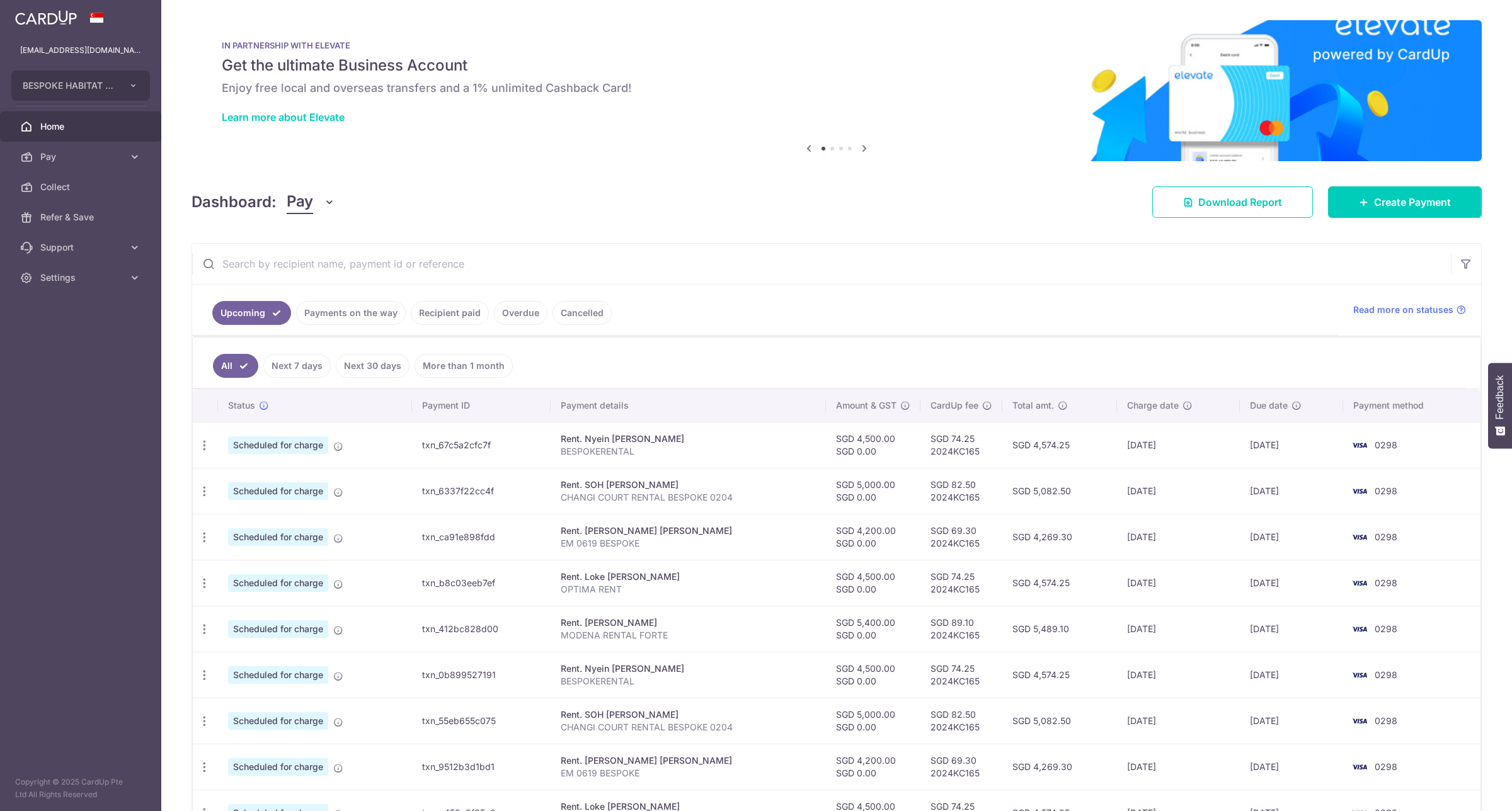 Image resolution: width=1512 pixels, height=811 pixels. What do you see at coordinates (351, 313) in the screenshot?
I see `a: Payments on the way` at bounding box center [351, 313].